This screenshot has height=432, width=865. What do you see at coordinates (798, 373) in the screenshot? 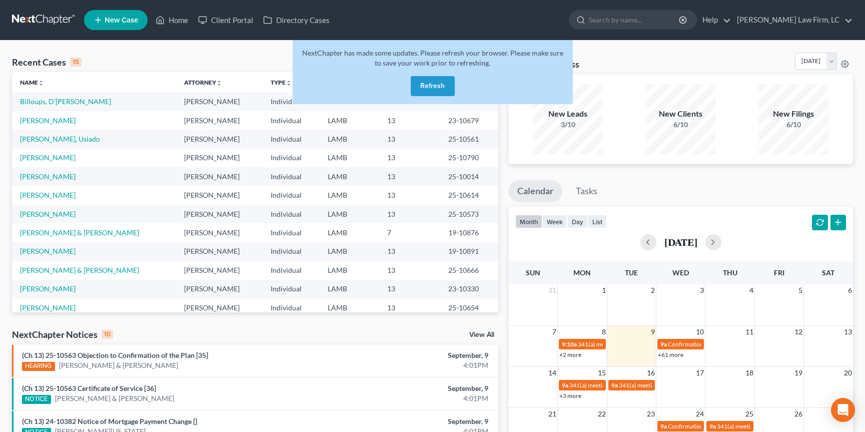
I see `span: 19` at bounding box center [798, 373].